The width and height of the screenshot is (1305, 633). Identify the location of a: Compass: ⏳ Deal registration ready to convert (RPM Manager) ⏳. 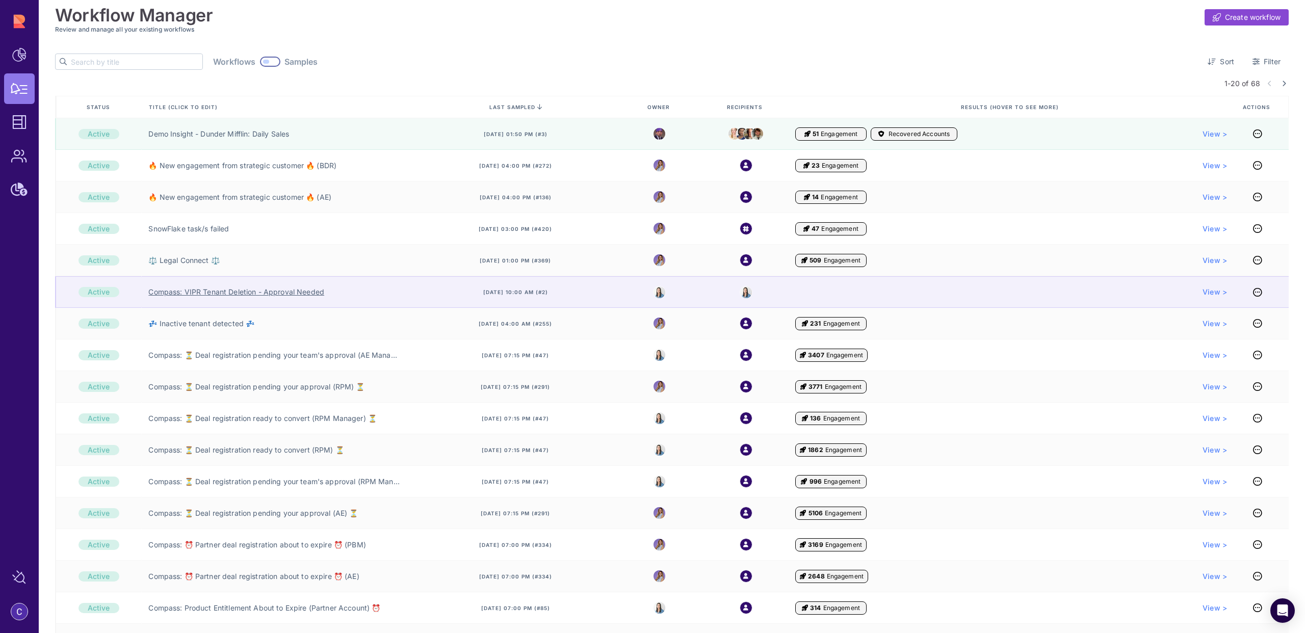
(263, 419).